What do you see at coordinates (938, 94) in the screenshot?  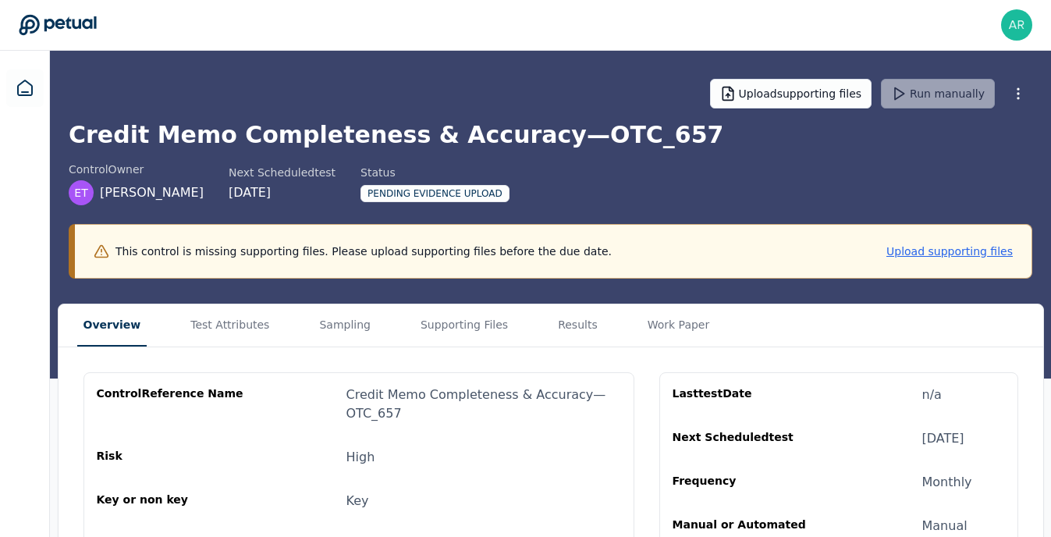 I see `button: Run manually` at bounding box center [938, 94].